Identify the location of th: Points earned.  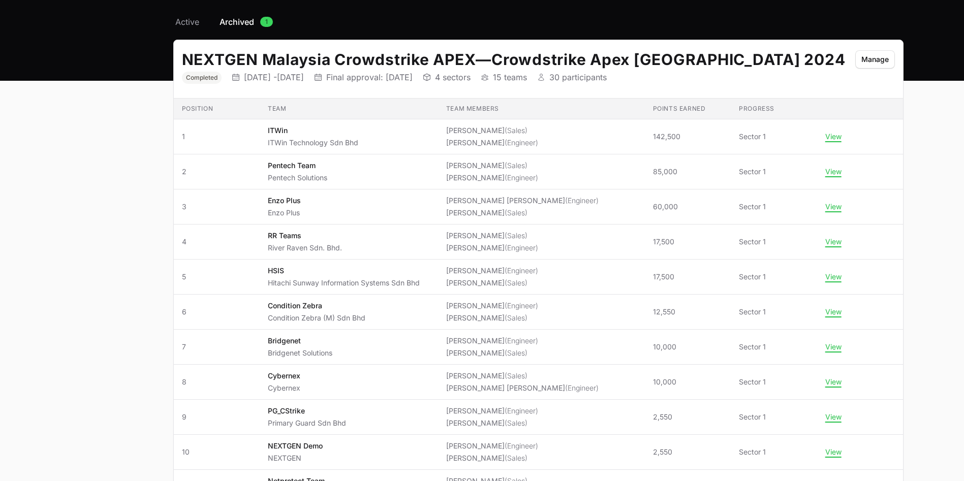
(688, 109).